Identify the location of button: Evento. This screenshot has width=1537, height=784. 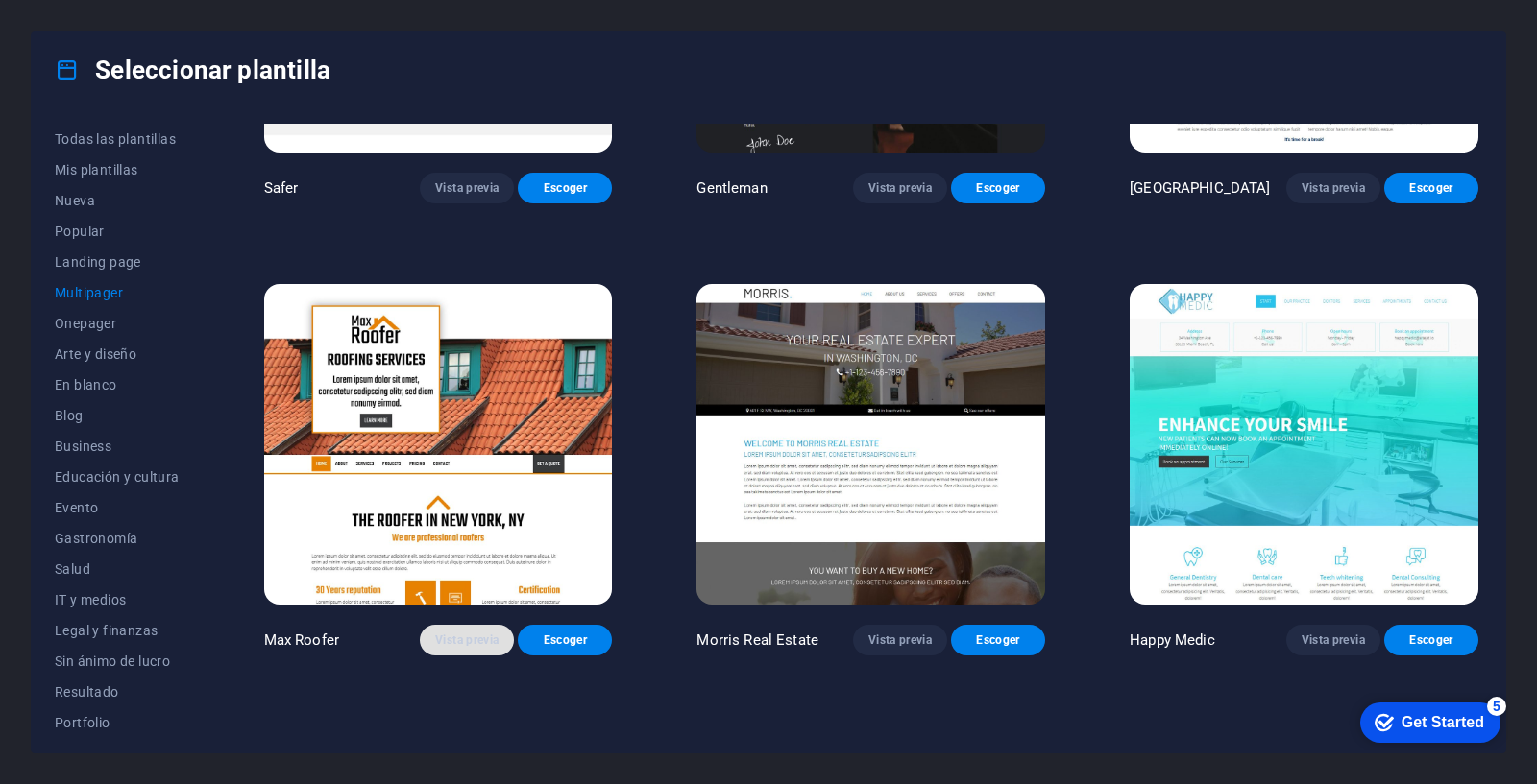
(117, 508).